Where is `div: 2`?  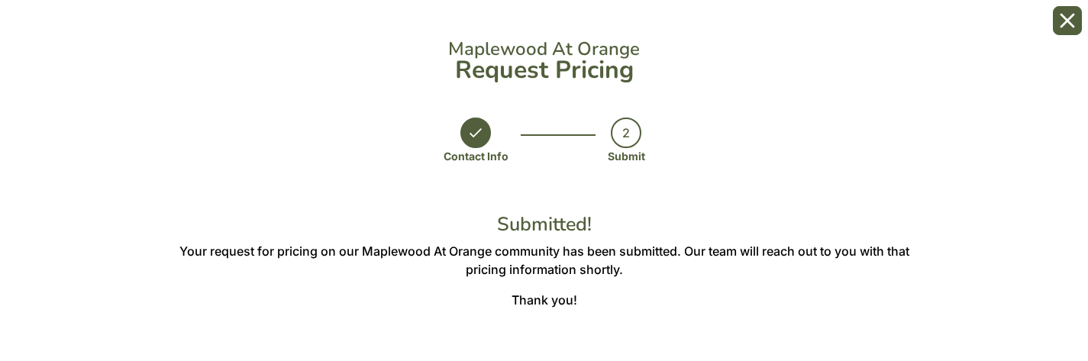
div: 2 is located at coordinates (626, 133).